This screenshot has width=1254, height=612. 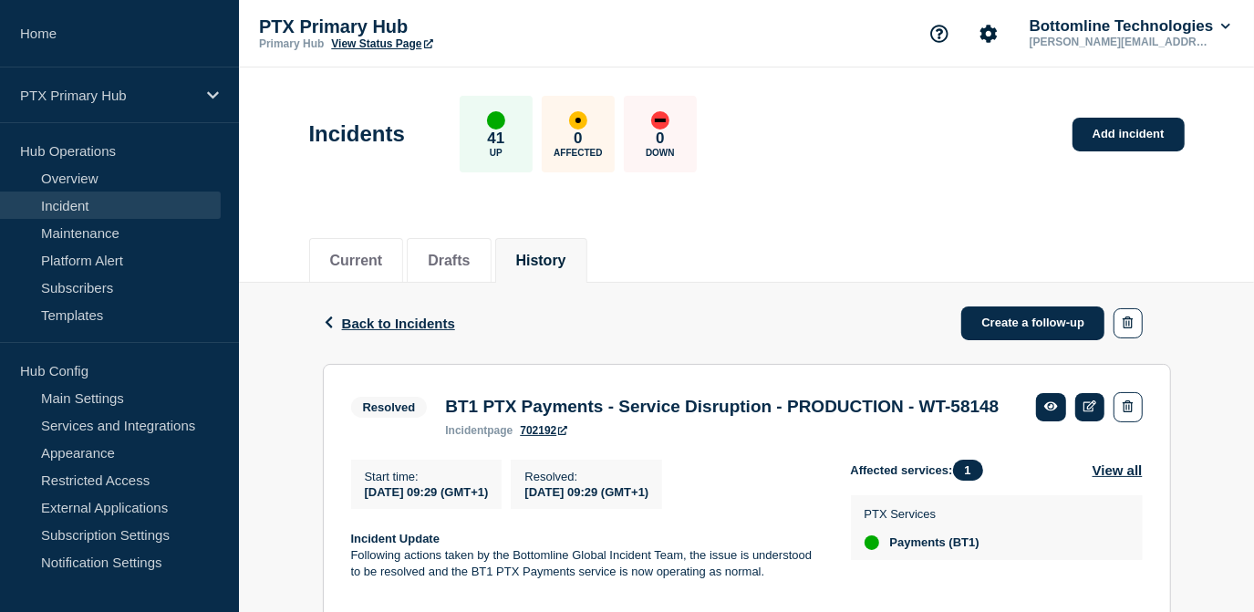 What do you see at coordinates (660, 152) in the screenshot?
I see `p: Down` at bounding box center [660, 152].